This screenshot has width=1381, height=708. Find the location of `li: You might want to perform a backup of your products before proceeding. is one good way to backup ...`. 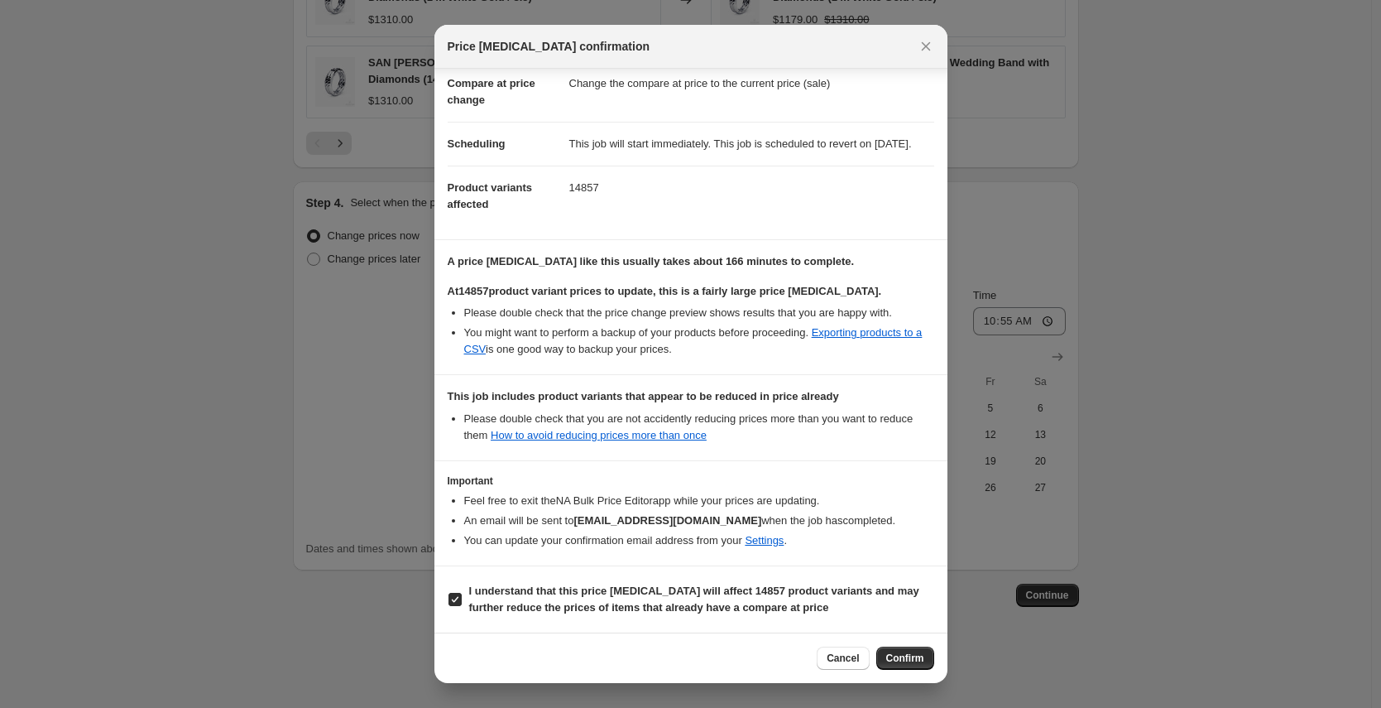

li: You might want to perform a backup of your products before proceeding. is one good way to backup ... is located at coordinates (699, 341).